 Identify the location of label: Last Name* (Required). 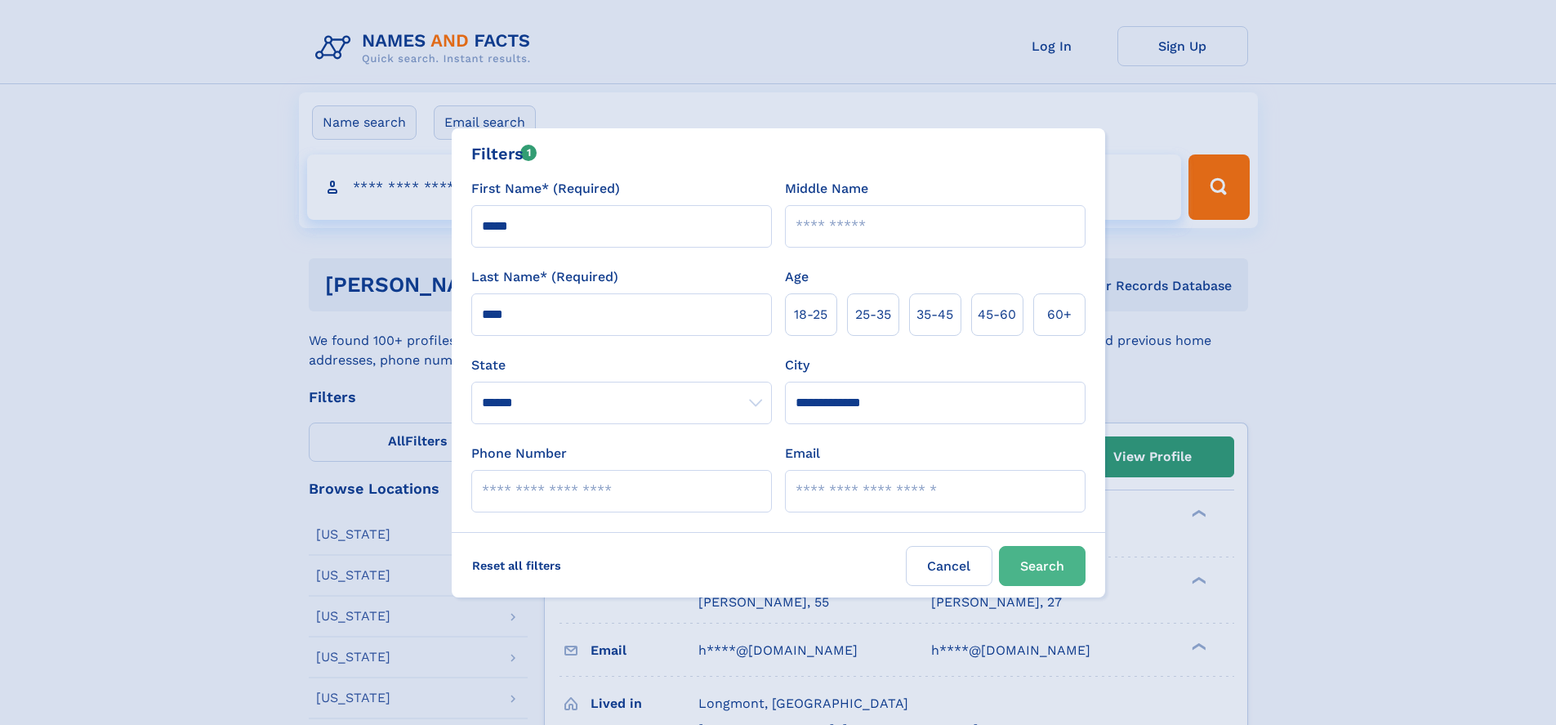
(545, 277).